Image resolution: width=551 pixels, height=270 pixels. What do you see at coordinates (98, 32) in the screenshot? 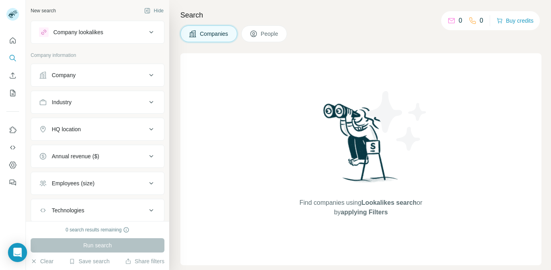
I see `button: Company lookalikes` at bounding box center [98, 32].